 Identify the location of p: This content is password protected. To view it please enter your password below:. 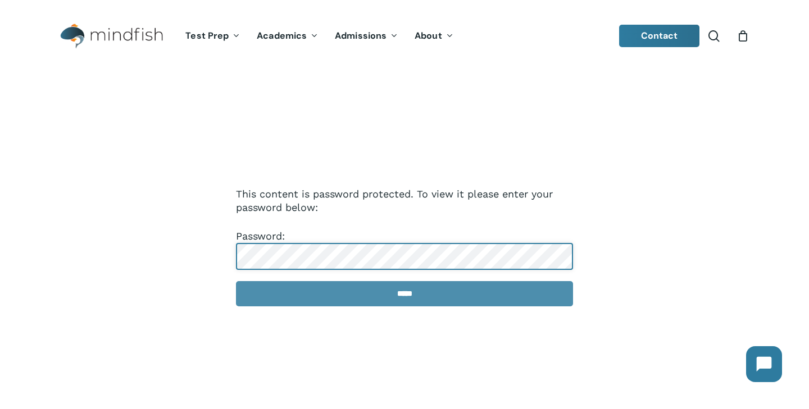
(404, 208).